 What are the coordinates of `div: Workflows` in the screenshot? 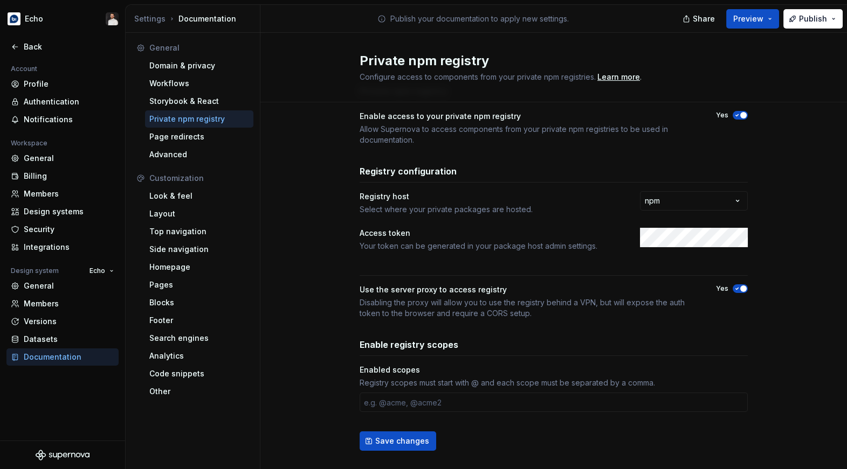 It's located at (199, 84).